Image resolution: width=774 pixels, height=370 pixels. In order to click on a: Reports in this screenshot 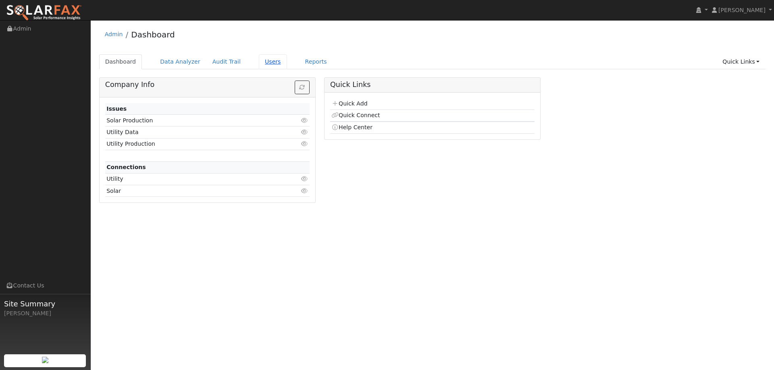, I will do `click(316, 62)`.